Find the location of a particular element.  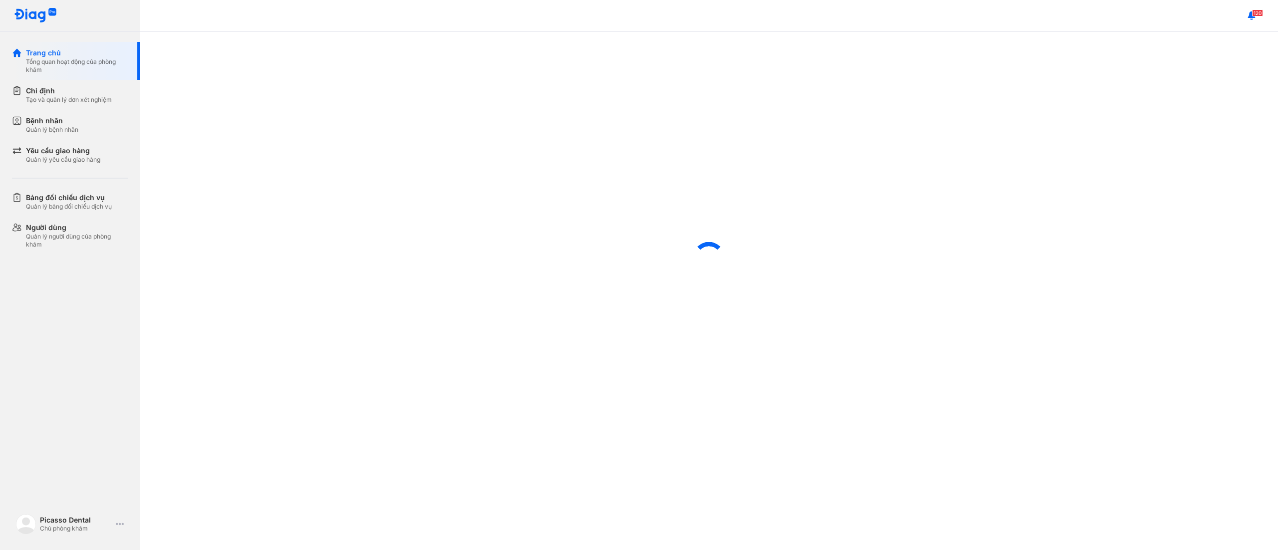

div: Picasso Dental is located at coordinates (76, 520).